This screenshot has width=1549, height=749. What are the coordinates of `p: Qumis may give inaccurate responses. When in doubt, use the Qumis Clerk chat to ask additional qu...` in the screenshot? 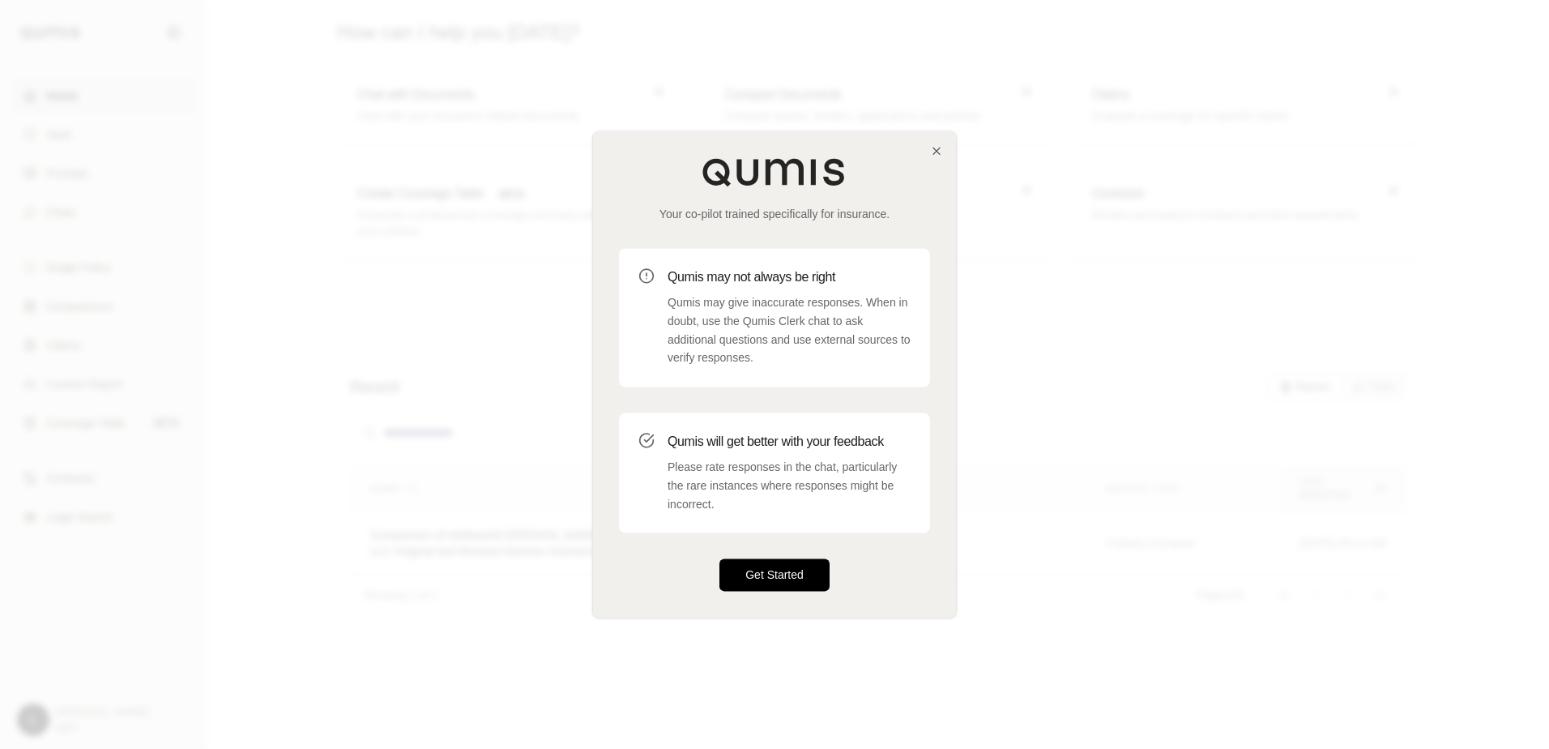 It's located at (789, 330).